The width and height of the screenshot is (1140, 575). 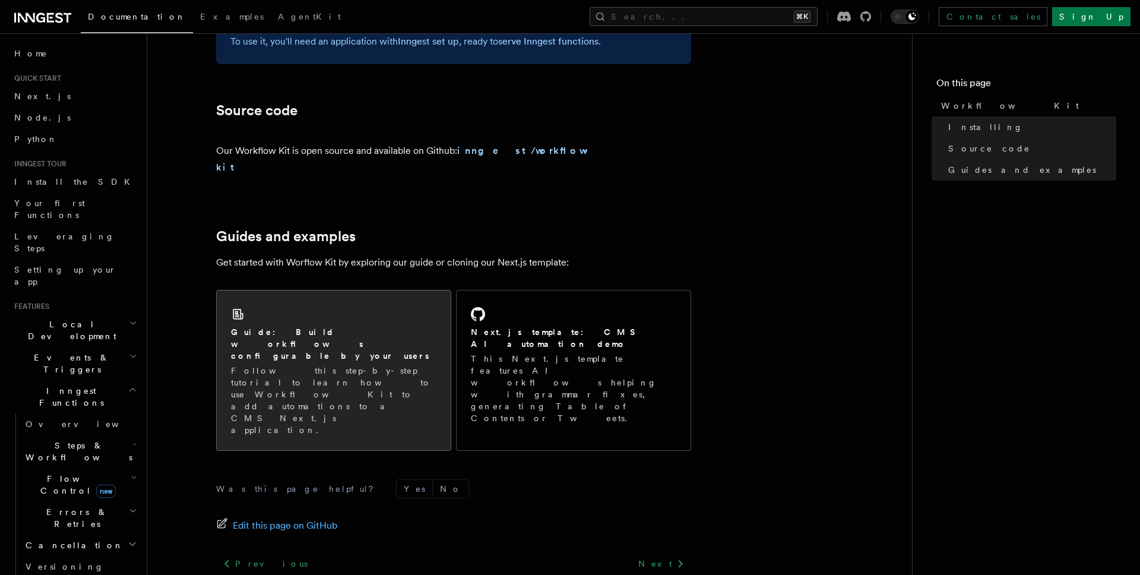 I want to click on a: Sign Up, so click(x=1091, y=17).